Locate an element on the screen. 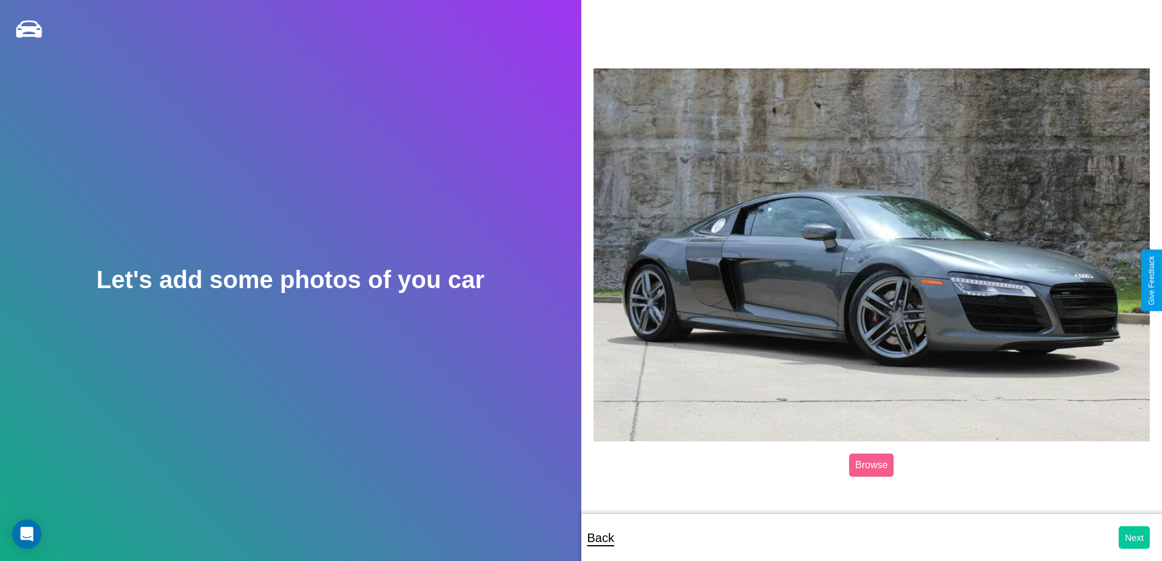 This screenshot has width=1162, height=561. div: Open Intercom Messenger is located at coordinates (27, 534).